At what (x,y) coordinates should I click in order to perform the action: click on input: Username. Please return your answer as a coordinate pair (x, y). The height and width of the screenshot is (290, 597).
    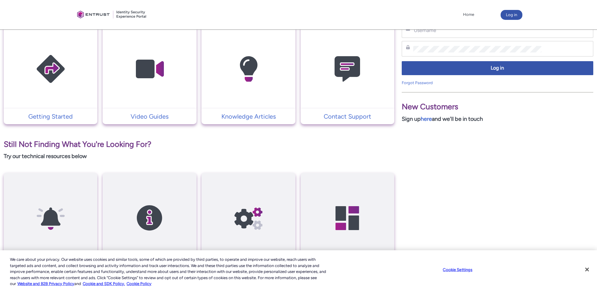
    Looking at the image, I should click on (477, 30).